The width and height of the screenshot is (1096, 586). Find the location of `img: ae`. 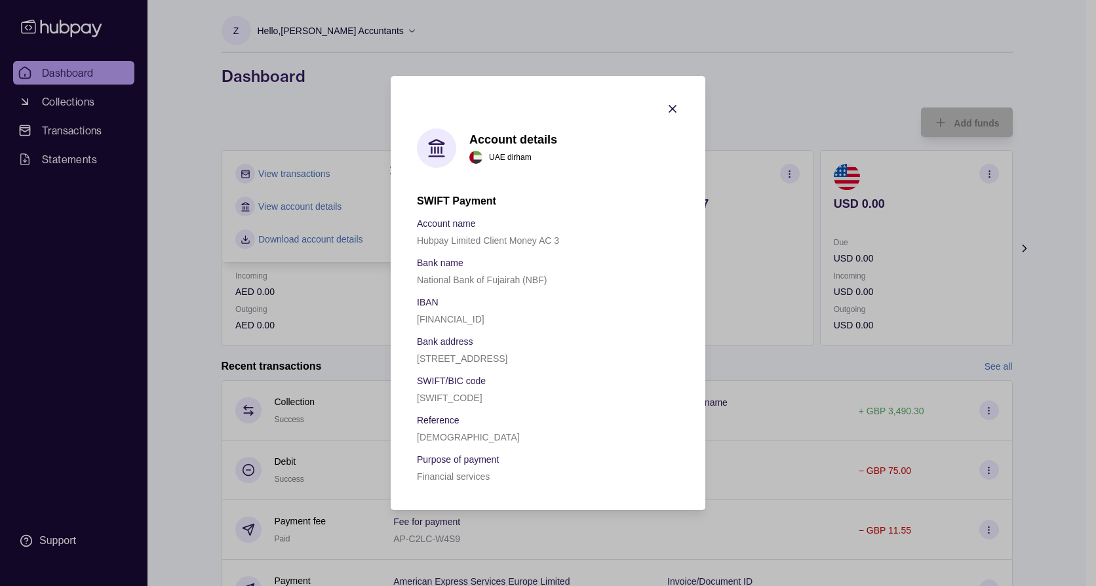

img: ae is located at coordinates (476, 157).